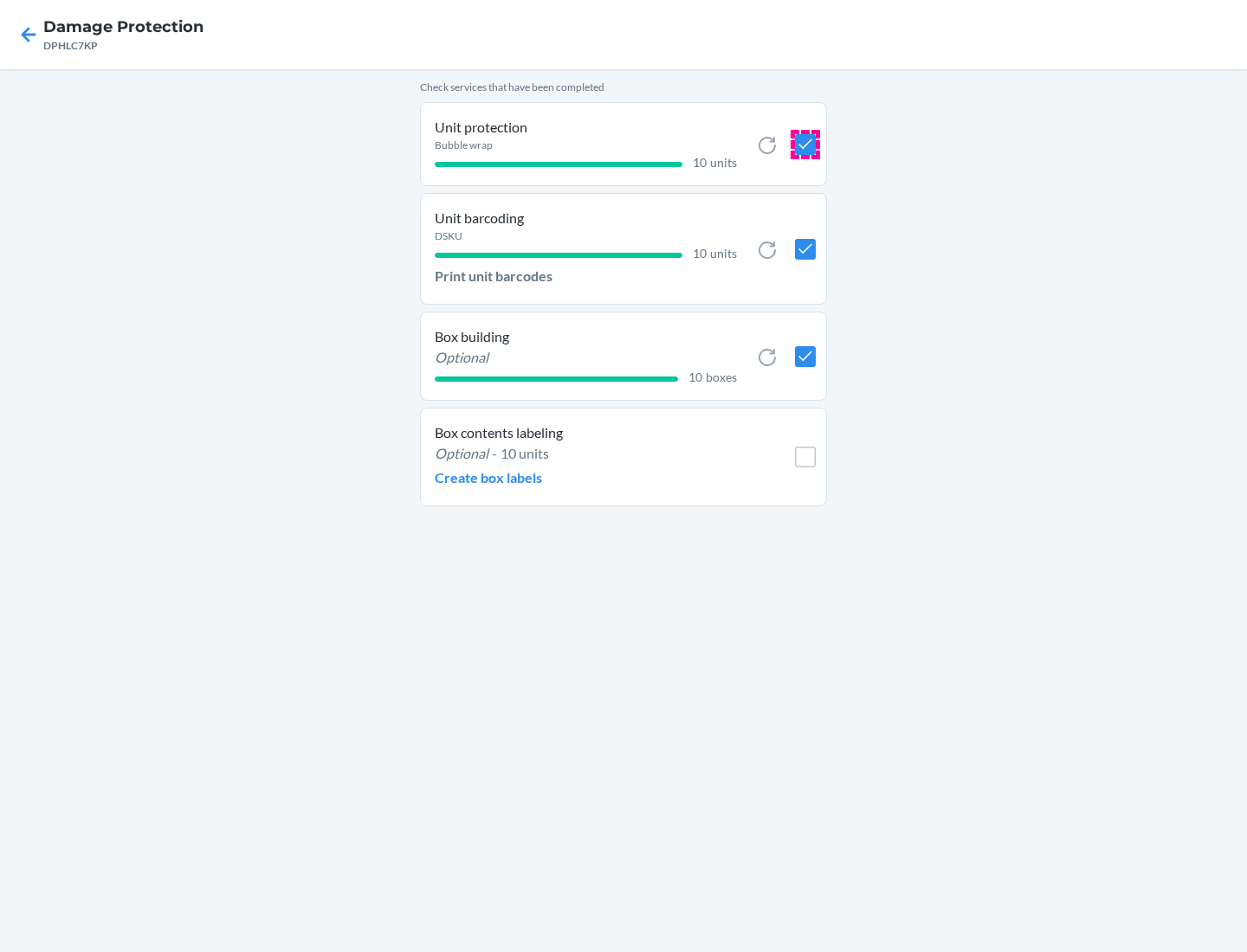 The width and height of the screenshot is (1247, 952). What do you see at coordinates (586, 127) in the screenshot?
I see `p: Unit protection` at bounding box center [586, 127].